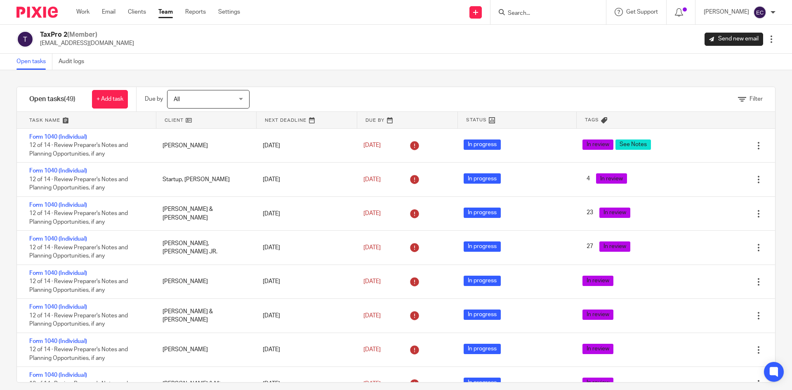 The image size is (792, 390). What do you see at coordinates (137, 12) in the screenshot?
I see `a: Clients` at bounding box center [137, 12].